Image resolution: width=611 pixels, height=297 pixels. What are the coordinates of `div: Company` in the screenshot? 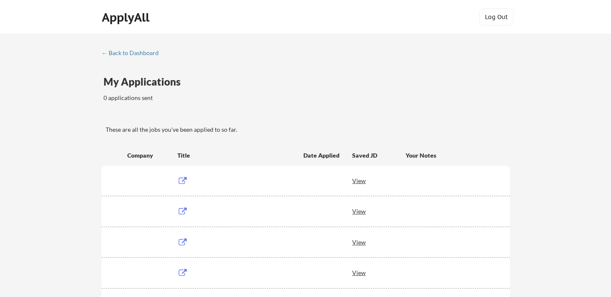 It's located at (148, 156).